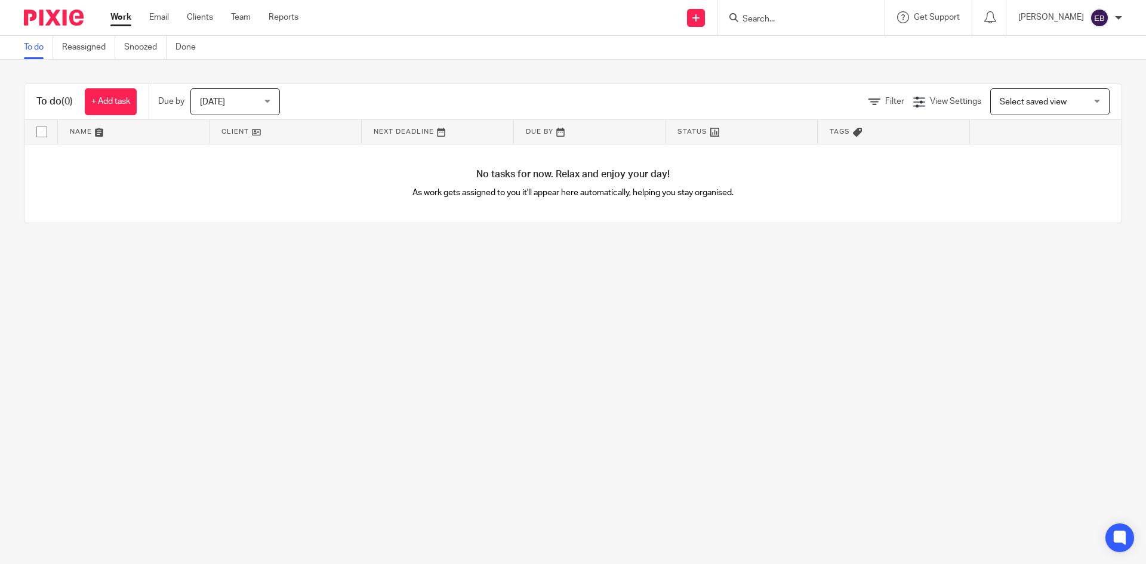 Image resolution: width=1146 pixels, height=564 pixels. Describe the element at coordinates (54, 101) in the screenshot. I see `h1: To do` at that location.